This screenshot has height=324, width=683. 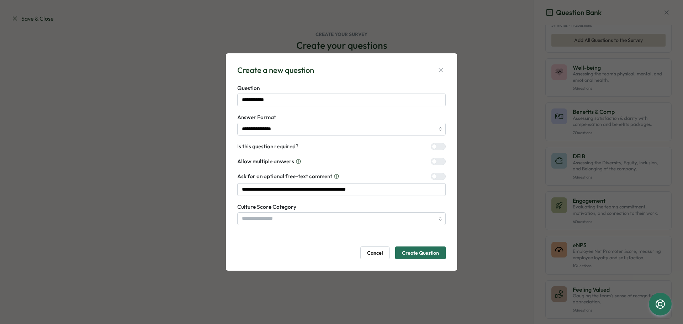 What do you see at coordinates (420, 253) in the screenshot?
I see `span: Create Question` at bounding box center [420, 253].